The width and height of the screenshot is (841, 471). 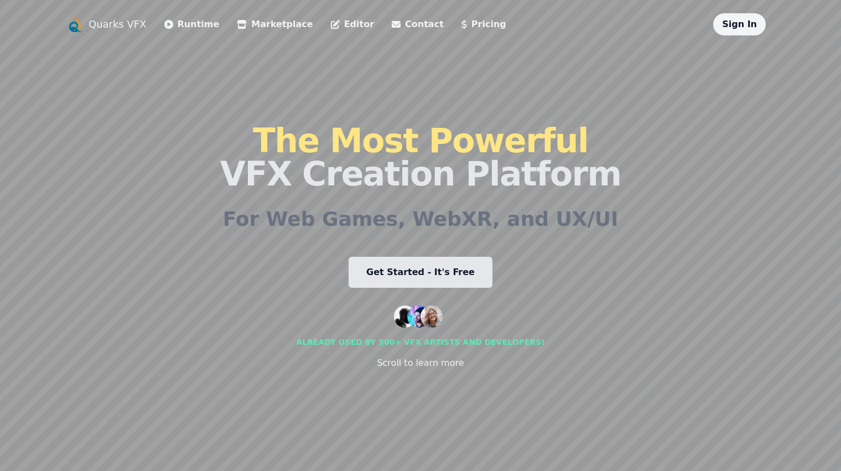 What do you see at coordinates (484, 24) in the screenshot?
I see `a: Pricing` at bounding box center [484, 24].